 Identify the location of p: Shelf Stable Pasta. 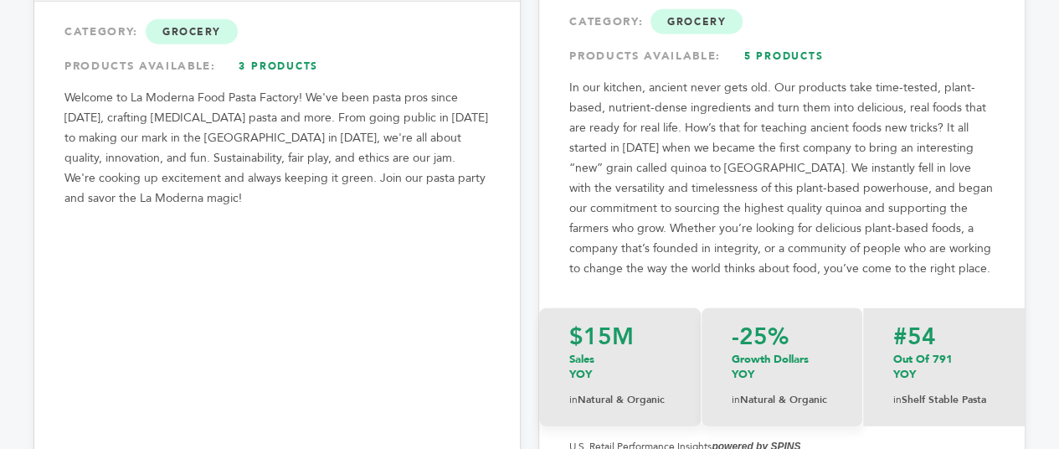
(943, 399).